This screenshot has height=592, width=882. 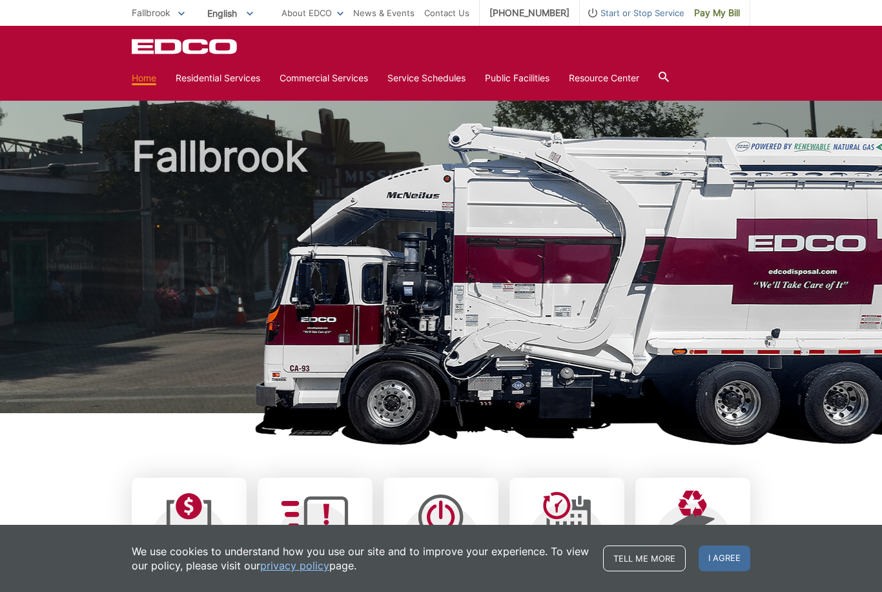 I want to click on h1: Fallbrook, so click(x=441, y=277).